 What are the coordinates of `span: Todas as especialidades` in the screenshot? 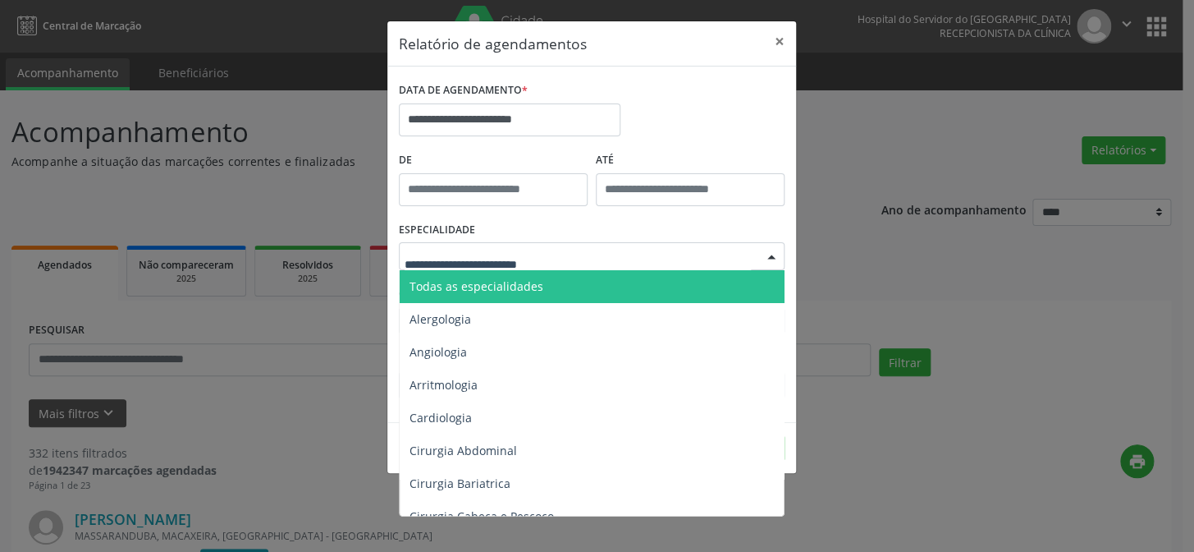 It's located at (476, 286).